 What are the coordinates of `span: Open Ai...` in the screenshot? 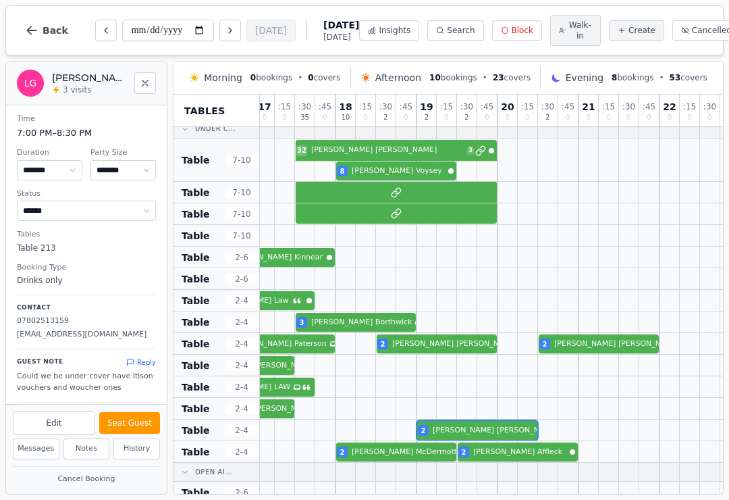 It's located at (213, 471).